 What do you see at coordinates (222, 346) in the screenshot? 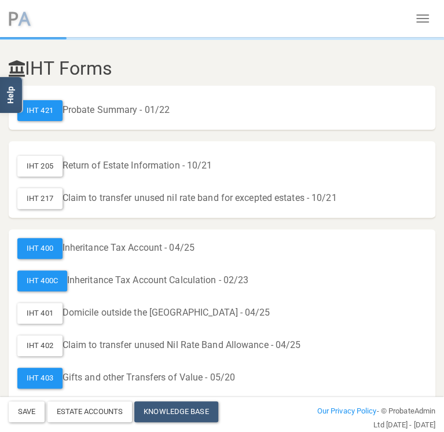
I see `div: Claim to transfer unused Nil Rate Band Allowance - 04/25` at bounding box center [222, 346].